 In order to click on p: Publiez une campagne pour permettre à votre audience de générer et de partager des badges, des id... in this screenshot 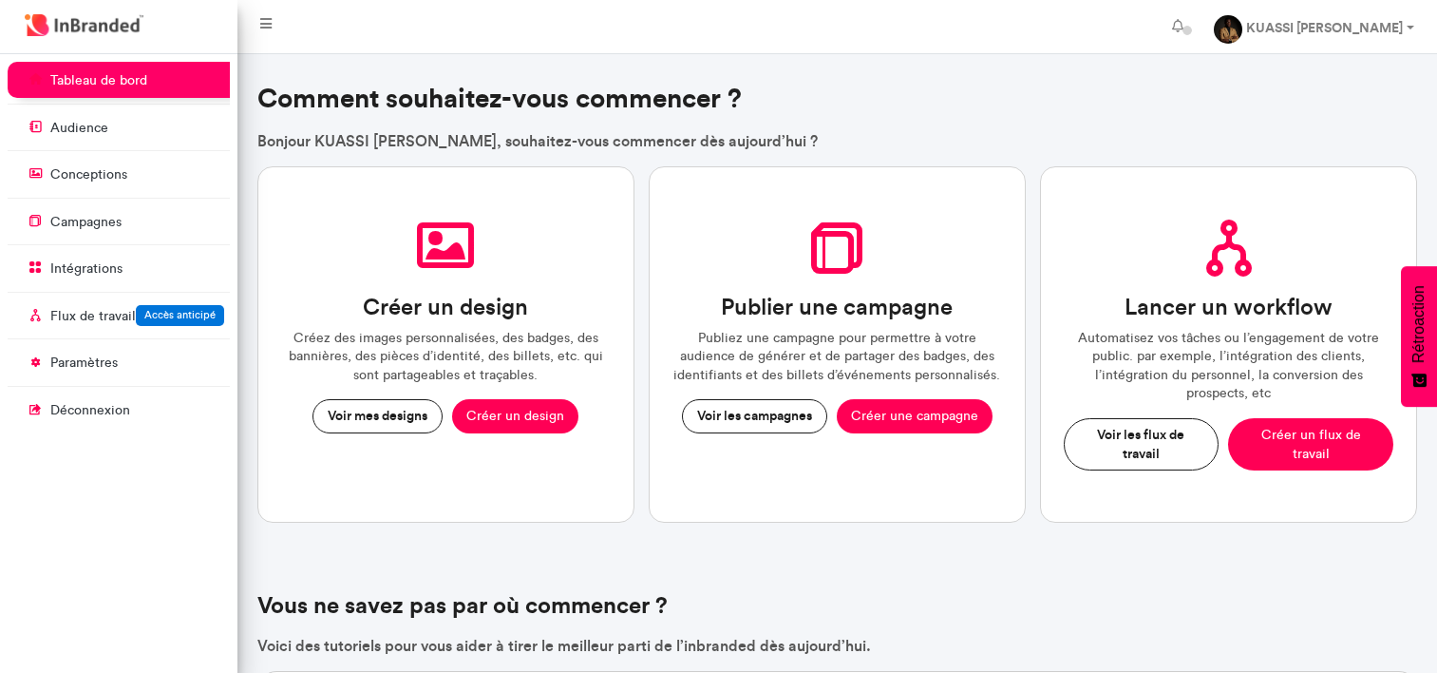, I will do `click(837, 356)`.